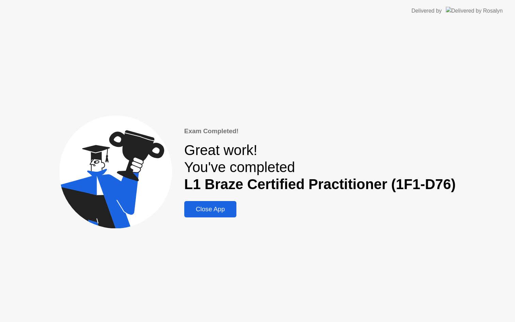 The height and width of the screenshot is (322, 515). Describe the element at coordinates (320, 167) in the screenshot. I see `div: Great work! You've completed` at that location.